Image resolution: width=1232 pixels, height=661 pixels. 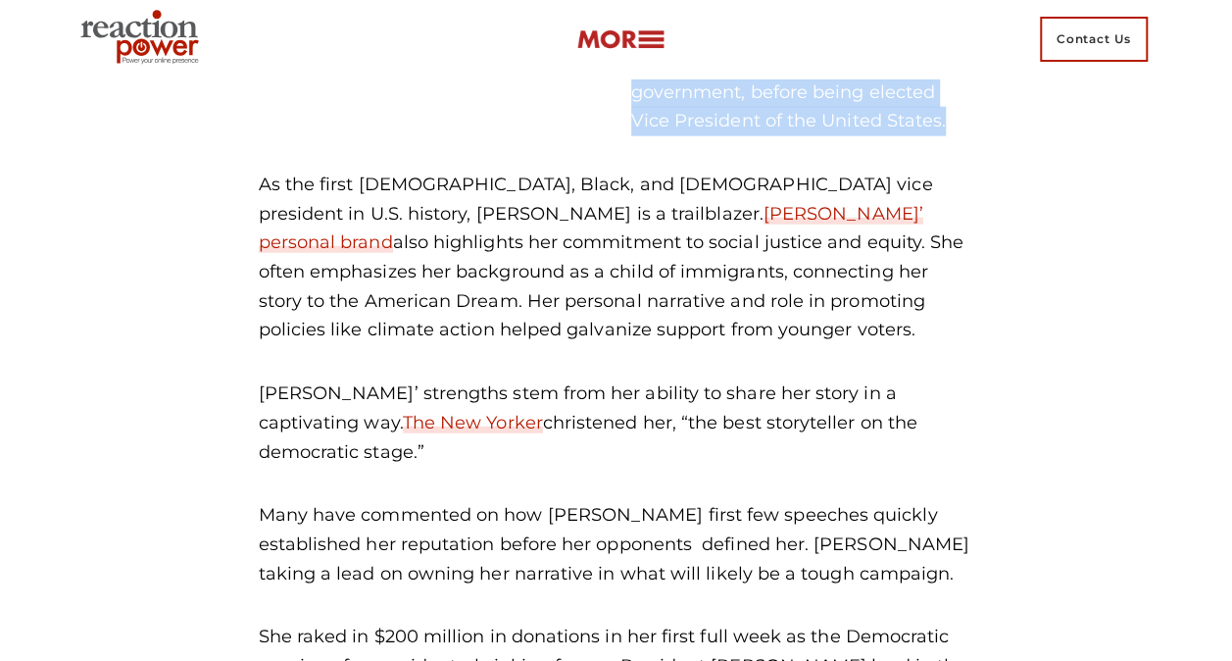 I want to click on img: Executive Branding | Personal Branding Agency, so click(x=143, y=39).